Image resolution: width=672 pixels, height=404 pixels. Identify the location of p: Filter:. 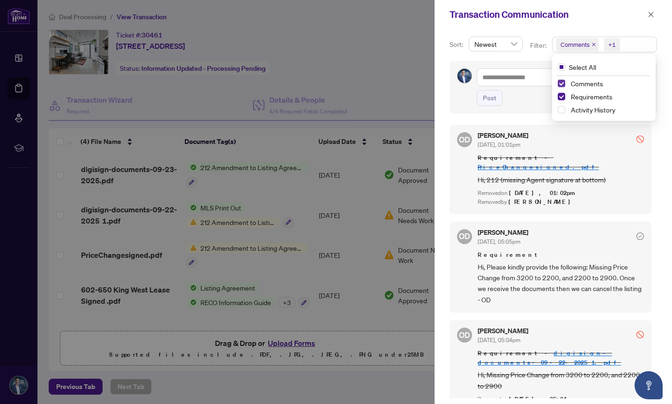
(539, 45).